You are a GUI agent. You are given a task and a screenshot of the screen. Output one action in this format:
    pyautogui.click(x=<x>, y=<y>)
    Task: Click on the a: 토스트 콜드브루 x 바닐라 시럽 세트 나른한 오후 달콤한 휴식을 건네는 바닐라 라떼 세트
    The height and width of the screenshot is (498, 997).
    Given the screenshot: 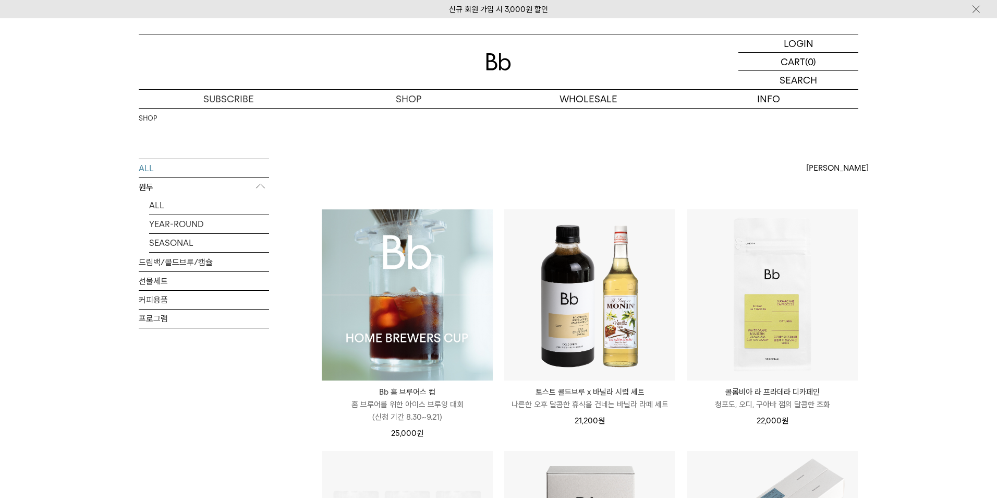 What is the action you would take?
    pyautogui.click(x=590, y=398)
    